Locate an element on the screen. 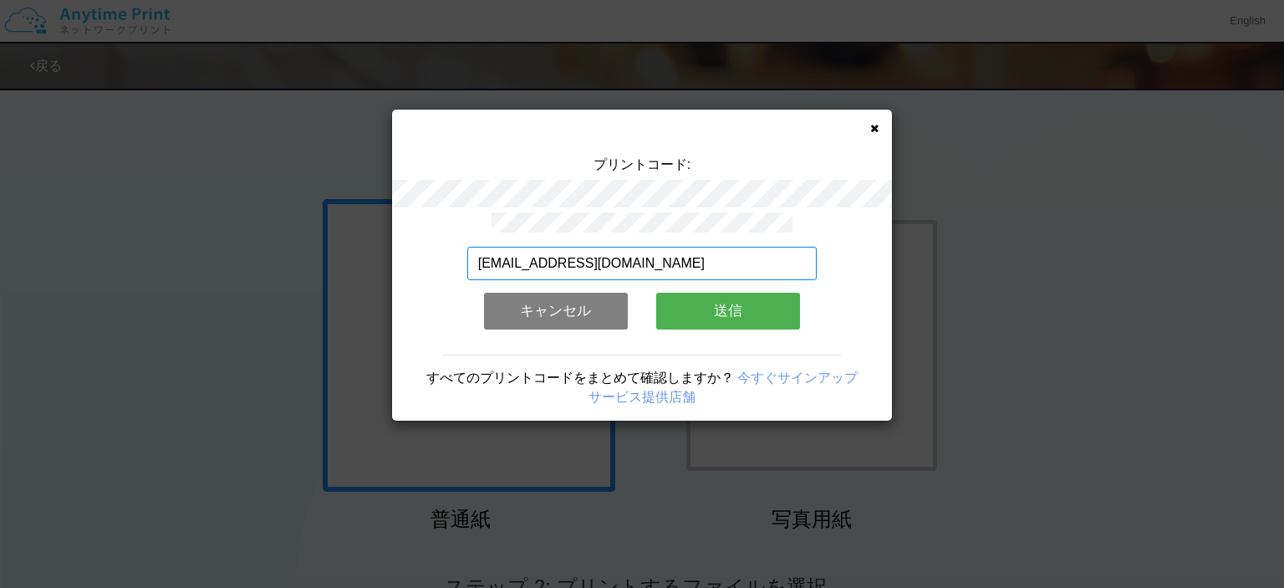 This screenshot has height=588, width=1284. span: すべてのプリントコードをまとめて確認しますか？ is located at coordinates (580, 377).